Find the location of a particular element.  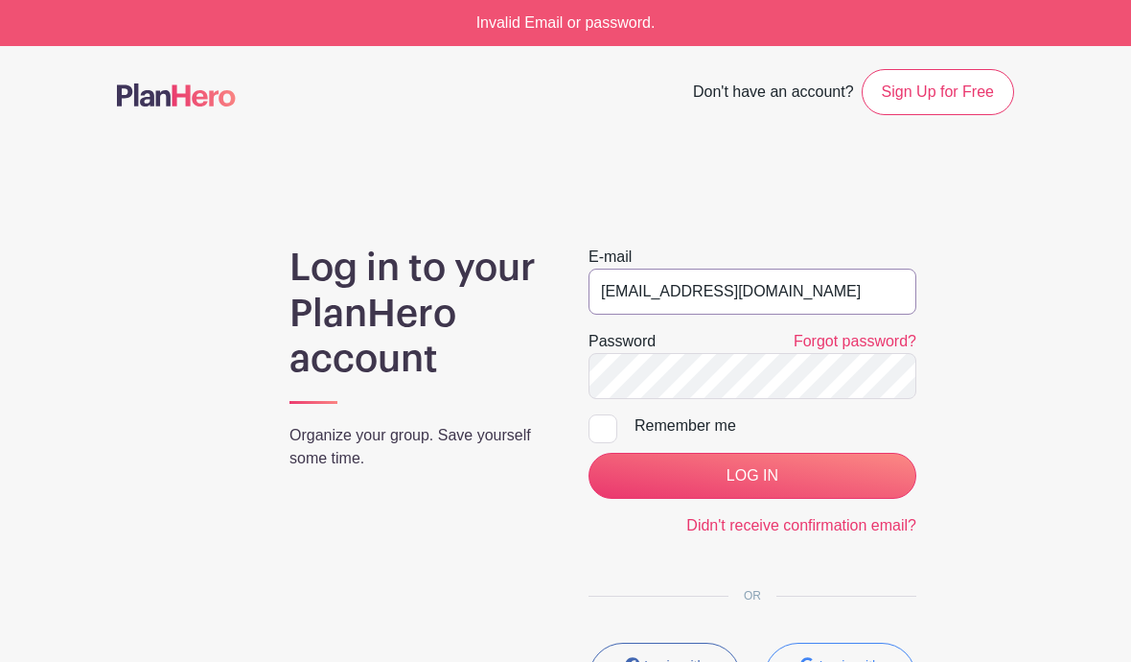

span: OR is located at coordinates (753, 595).